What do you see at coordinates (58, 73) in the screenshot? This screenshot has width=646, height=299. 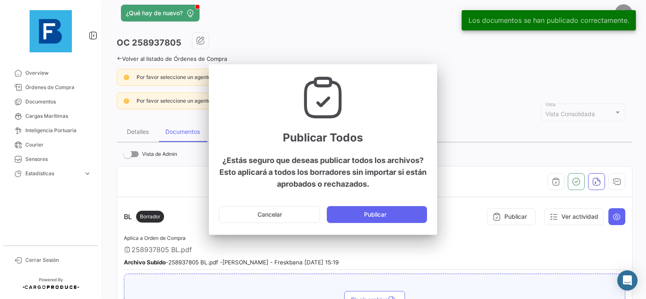 I see `span: Overview` at bounding box center [58, 73].